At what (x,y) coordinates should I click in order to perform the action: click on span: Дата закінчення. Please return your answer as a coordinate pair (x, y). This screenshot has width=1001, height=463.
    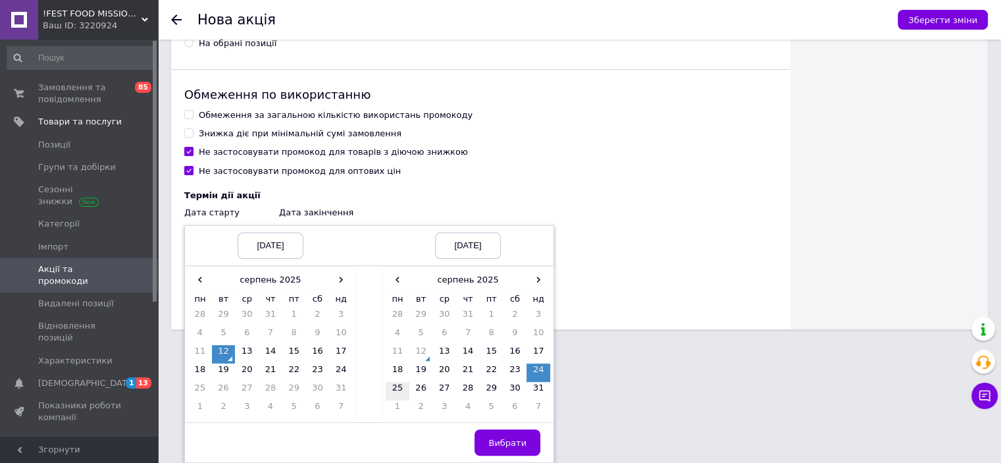
    Looking at the image, I should click on (316, 212).